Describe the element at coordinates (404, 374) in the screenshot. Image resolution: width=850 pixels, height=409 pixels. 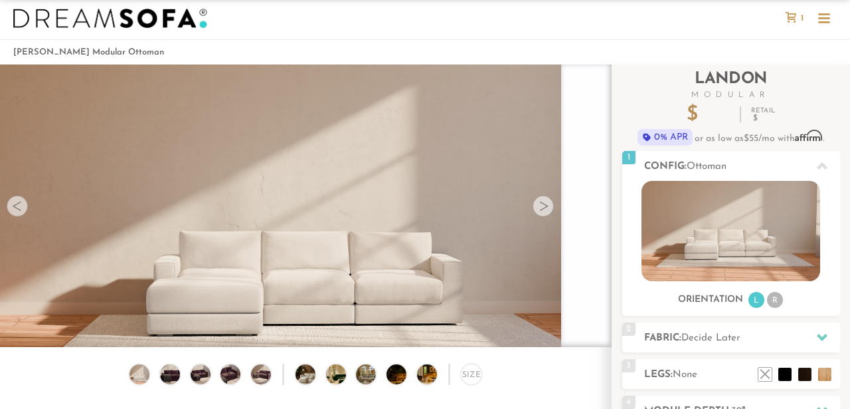
I see `img: DreamSofa Modular Sofa & Sectional Video Presentation 4` at that location.